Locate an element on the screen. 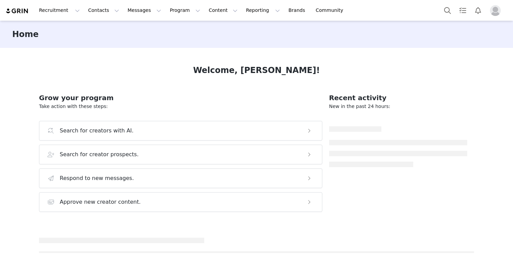 This screenshot has height=254, width=513. h2: Recent activity is located at coordinates (398, 98).